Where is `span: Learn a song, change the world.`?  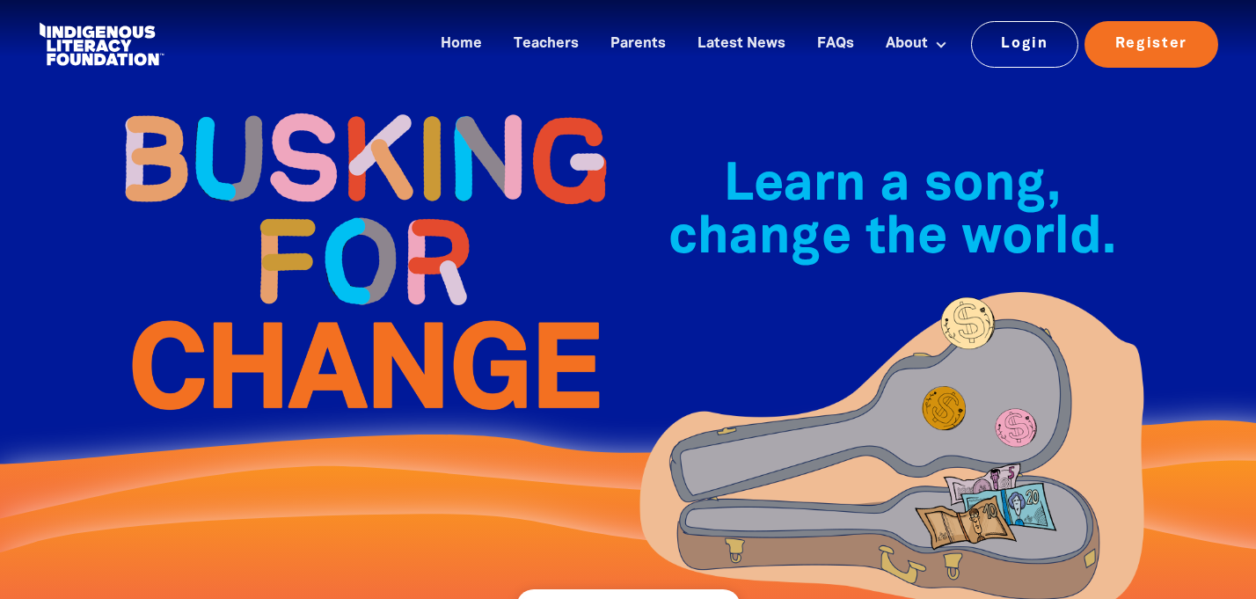
span: Learn a song, change the world. is located at coordinates (892, 212).